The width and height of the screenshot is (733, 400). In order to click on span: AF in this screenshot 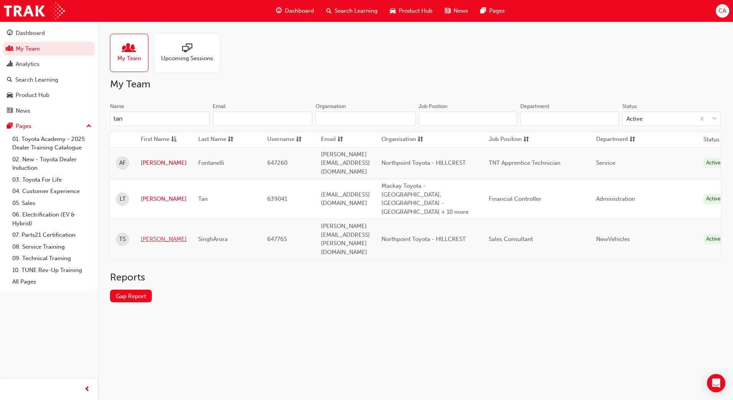, I will do `click(122, 163)`.